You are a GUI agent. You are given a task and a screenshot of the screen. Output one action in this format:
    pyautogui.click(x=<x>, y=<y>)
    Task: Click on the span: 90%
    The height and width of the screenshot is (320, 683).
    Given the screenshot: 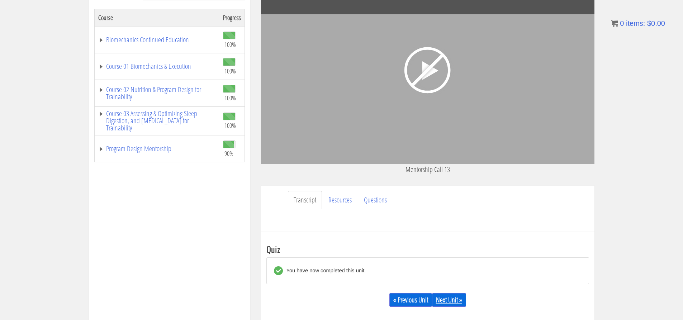 What is the action you would take?
    pyautogui.click(x=229, y=153)
    